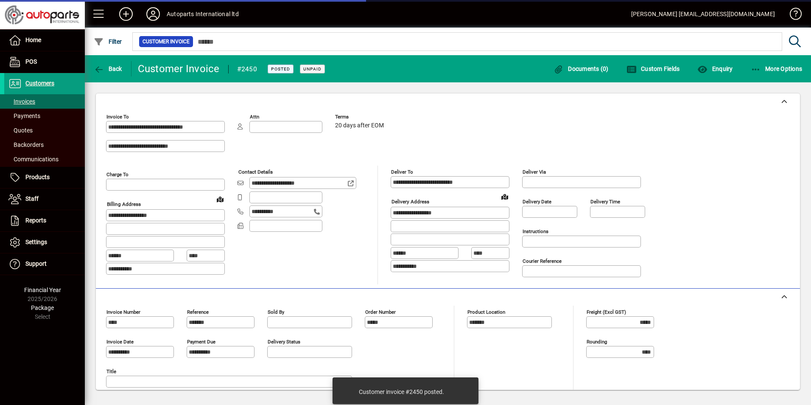 The height and width of the screenshot is (405, 811). What do you see at coordinates (45, 116) in the screenshot?
I see `a: Payments` at bounding box center [45, 116].